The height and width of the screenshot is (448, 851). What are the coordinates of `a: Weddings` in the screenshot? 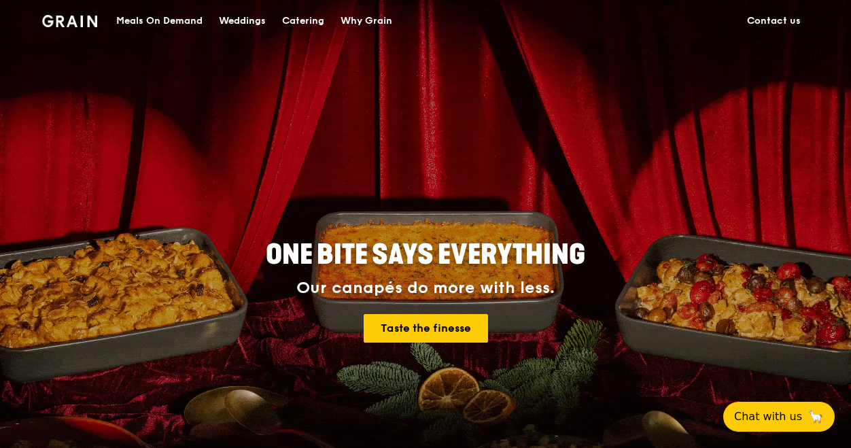 It's located at (242, 21).